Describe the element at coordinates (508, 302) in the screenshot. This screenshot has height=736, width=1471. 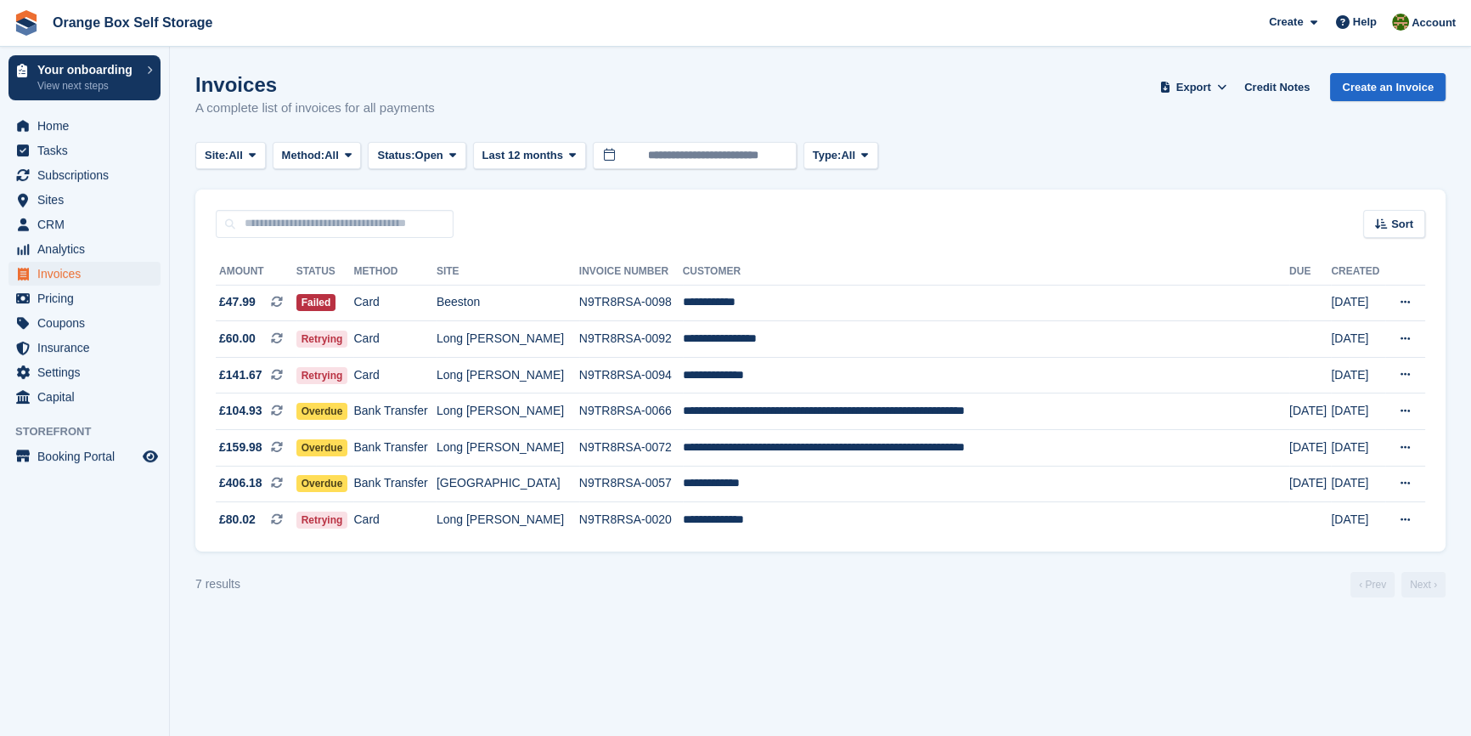
I see `td: Beeston` at that location.